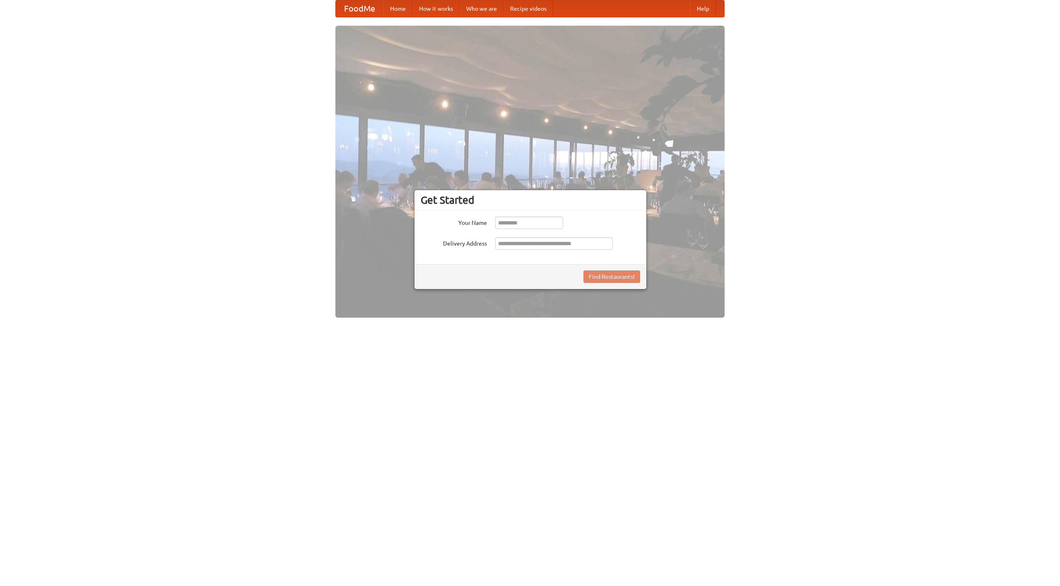 This screenshot has height=586, width=1060. Describe the element at coordinates (611, 277) in the screenshot. I see `button: Find Restaurants!` at that location.